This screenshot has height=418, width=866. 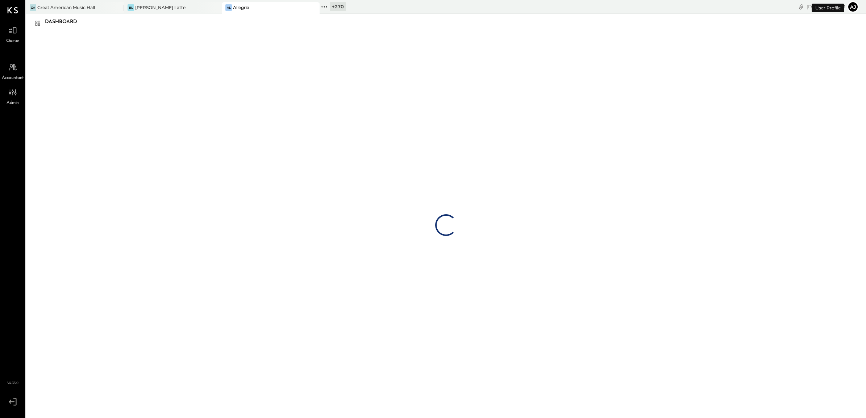 I want to click on span: Accountant, so click(x=13, y=78).